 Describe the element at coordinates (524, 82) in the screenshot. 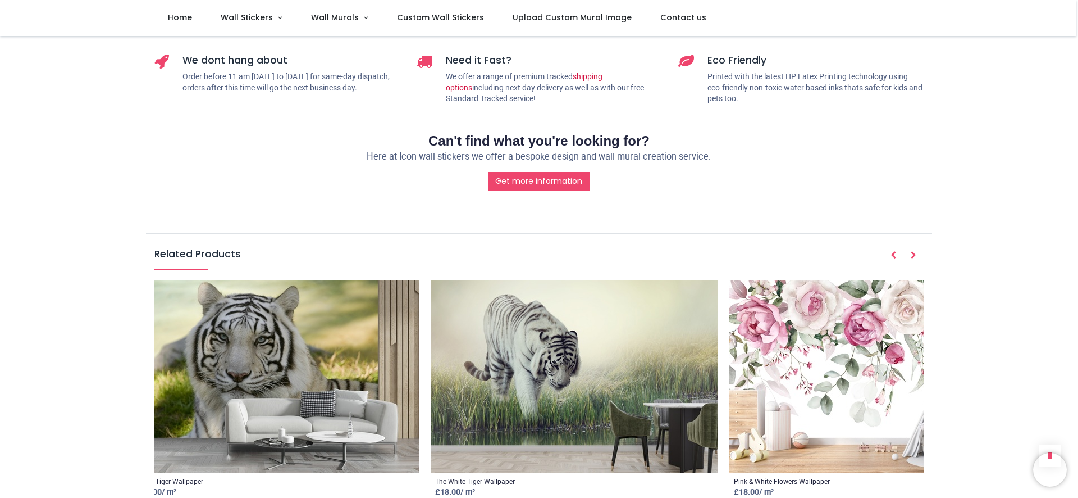

I see `a: shipping options` at that location.